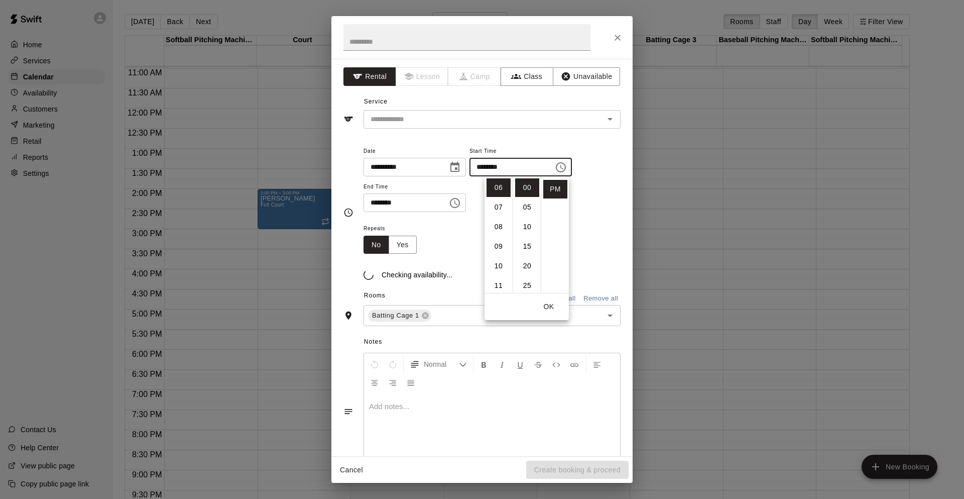 This screenshot has width=964, height=499. I want to click on button: Class, so click(527, 76).